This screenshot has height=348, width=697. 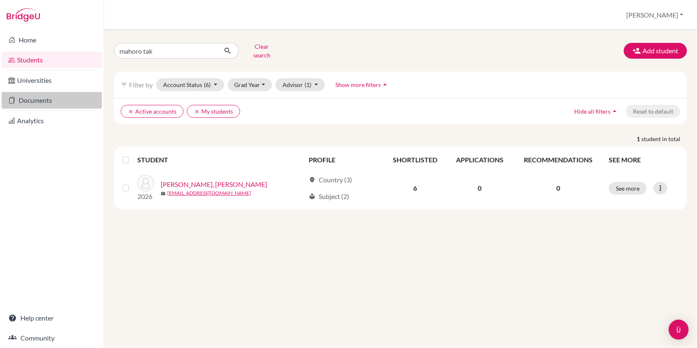 What do you see at coordinates (190, 85) in the screenshot?
I see `button: Account Status(6)` at bounding box center [190, 85].